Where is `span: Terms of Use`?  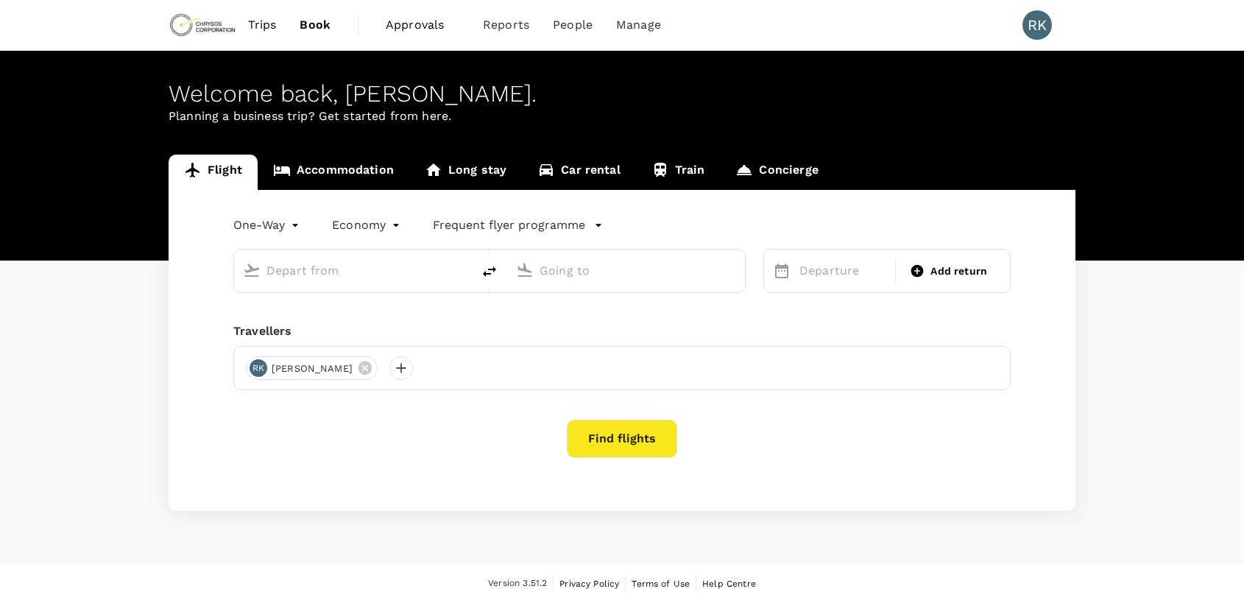 span: Terms of Use is located at coordinates (660, 584).